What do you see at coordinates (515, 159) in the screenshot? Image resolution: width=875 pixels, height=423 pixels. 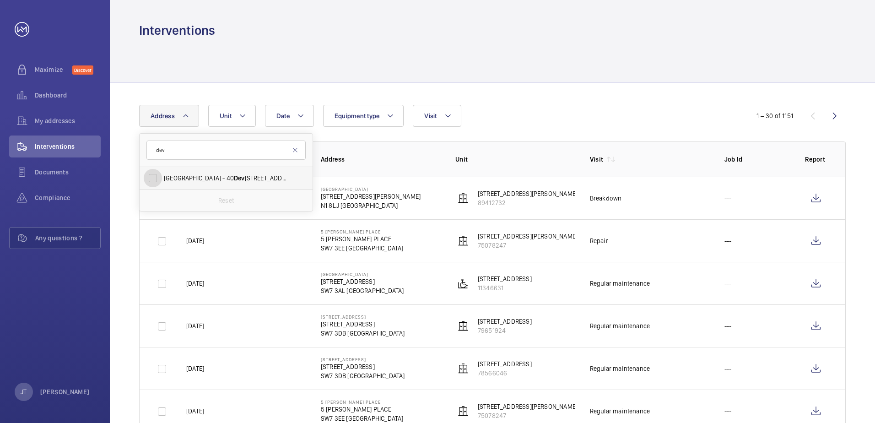 I see `p: Unit` at bounding box center [515, 159].